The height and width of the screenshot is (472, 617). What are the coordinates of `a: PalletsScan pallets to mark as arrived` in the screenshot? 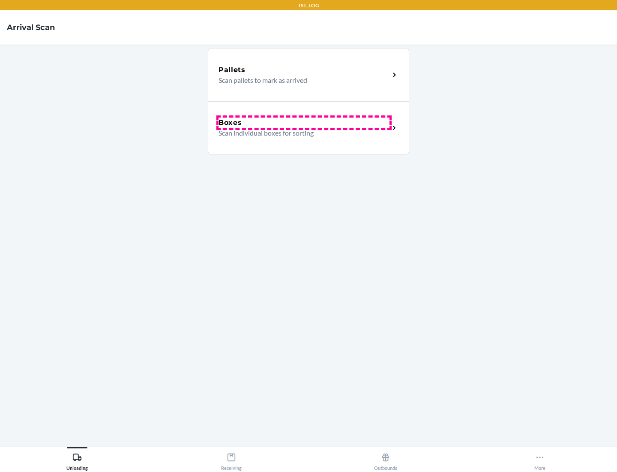 It's located at (309, 75).